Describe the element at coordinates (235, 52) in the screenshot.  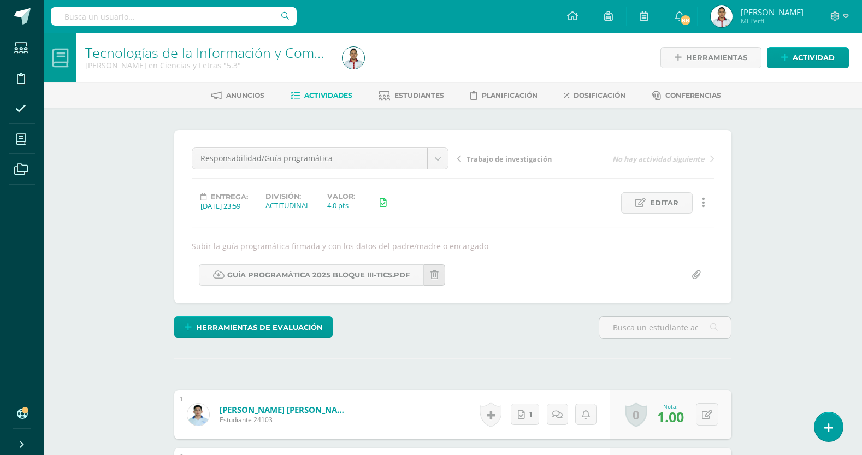
I see `a: Tecnologías de la Información y Comunicación 5` at that location.